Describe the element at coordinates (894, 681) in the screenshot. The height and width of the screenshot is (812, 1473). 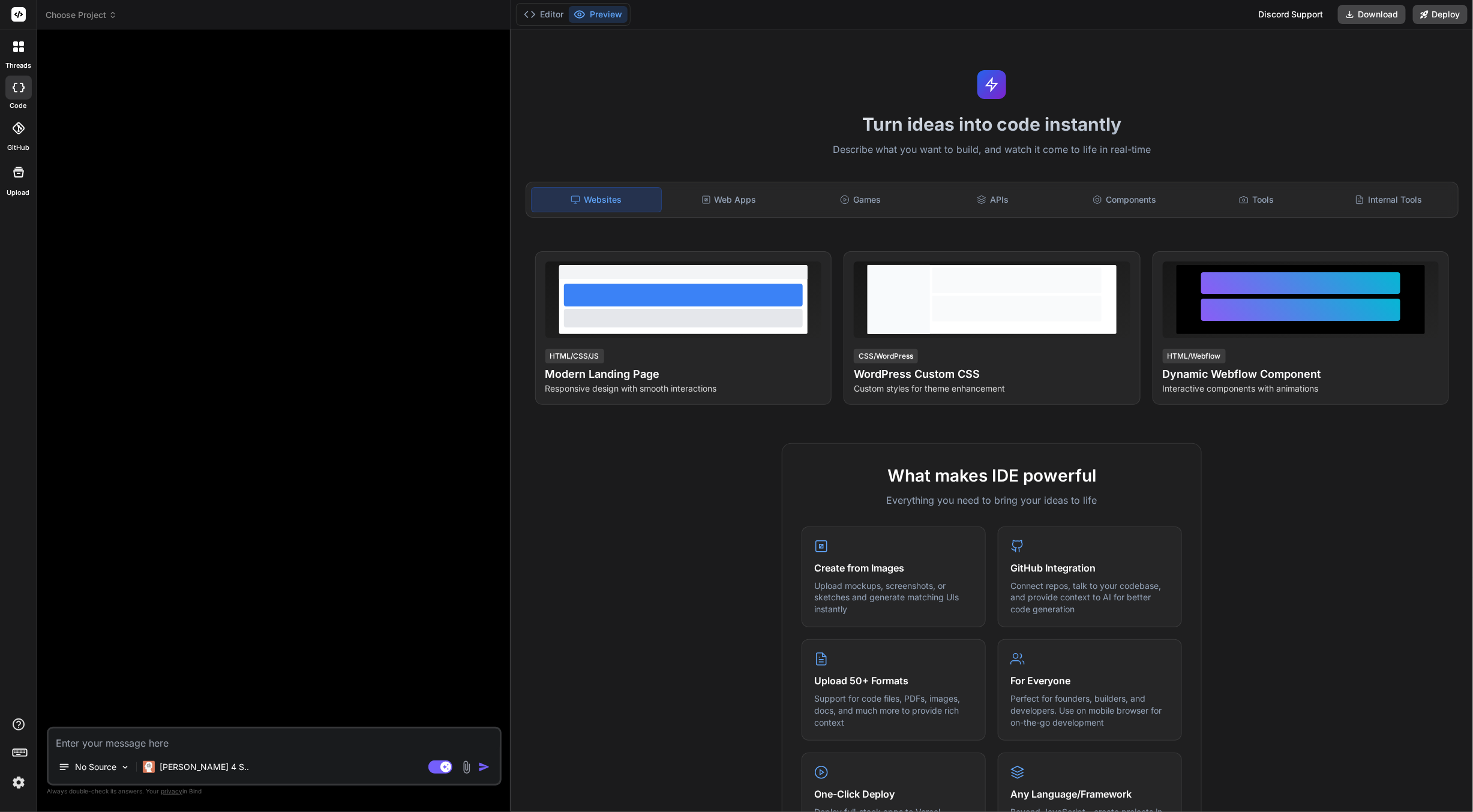
I see `h4: Upload 50+ Formats` at that location.